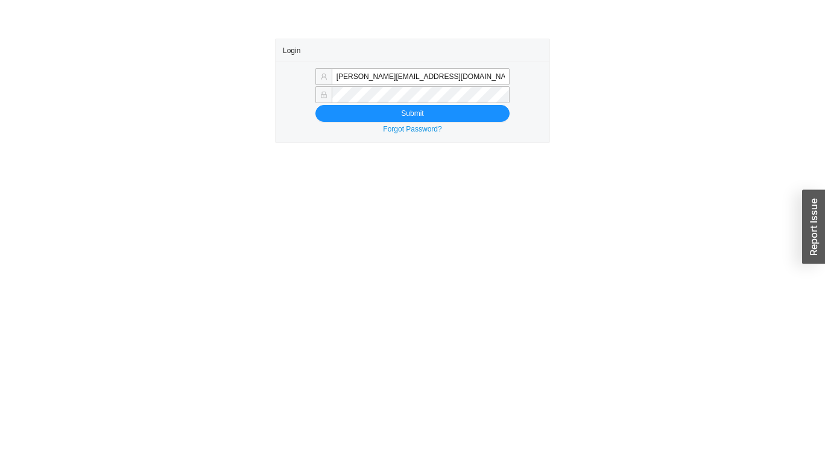 This screenshot has height=453, width=825. Describe the element at coordinates (413, 50) in the screenshot. I see `div: Login` at that location.